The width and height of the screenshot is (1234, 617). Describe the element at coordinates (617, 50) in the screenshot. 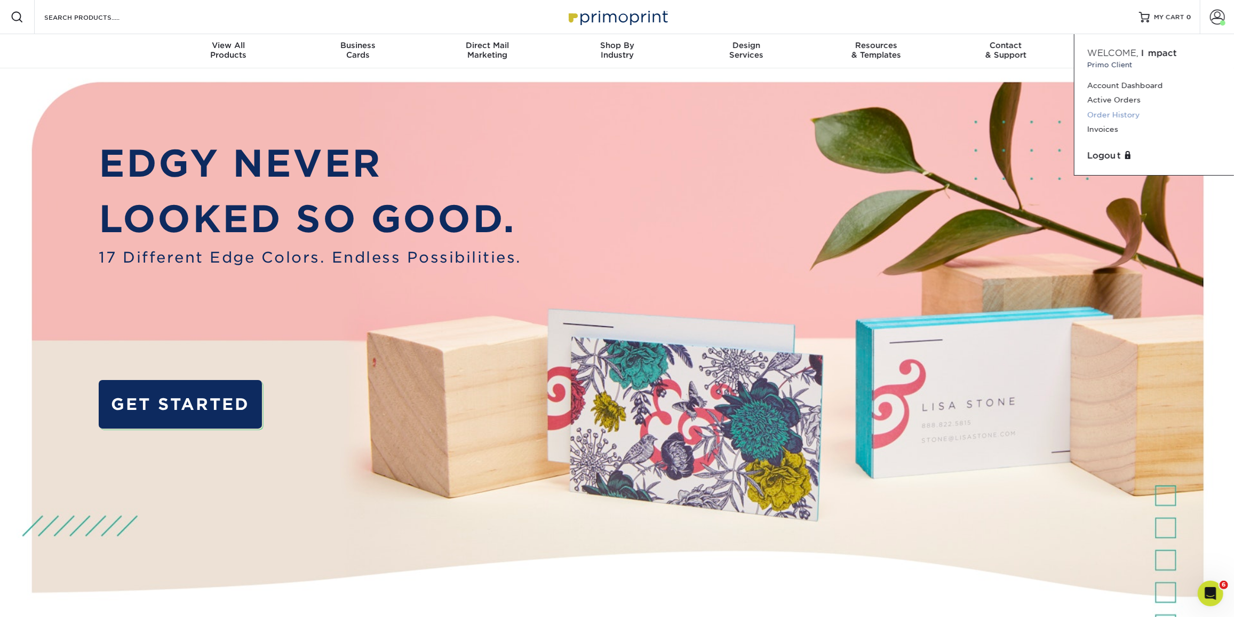

I see `div: Industry` at that location.